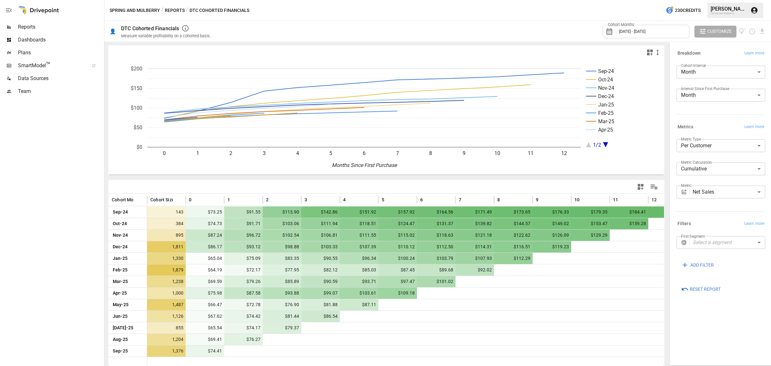 The height and width of the screenshot is (366, 771). Describe the element at coordinates (164, 153) in the screenshot. I see `text: 0` at that location.